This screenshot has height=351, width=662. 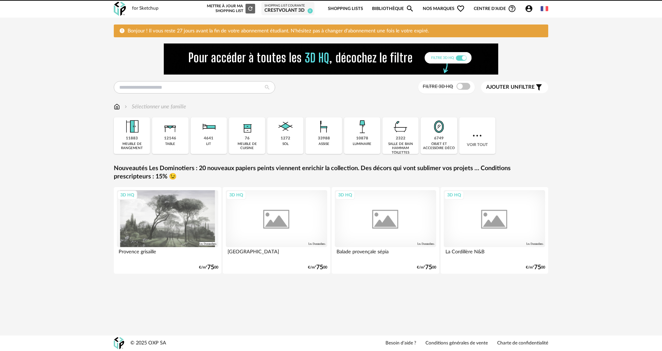 What do you see at coordinates (456, 343) in the screenshot?
I see `a: Conditions générales de vente` at bounding box center [456, 343].